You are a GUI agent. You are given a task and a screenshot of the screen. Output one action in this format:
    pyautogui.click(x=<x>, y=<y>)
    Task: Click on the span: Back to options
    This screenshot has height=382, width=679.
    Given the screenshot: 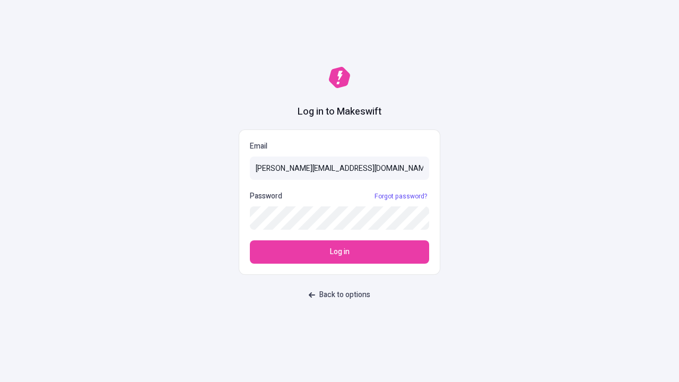 What is the action you would take?
    pyautogui.click(x=345, y=295)
    